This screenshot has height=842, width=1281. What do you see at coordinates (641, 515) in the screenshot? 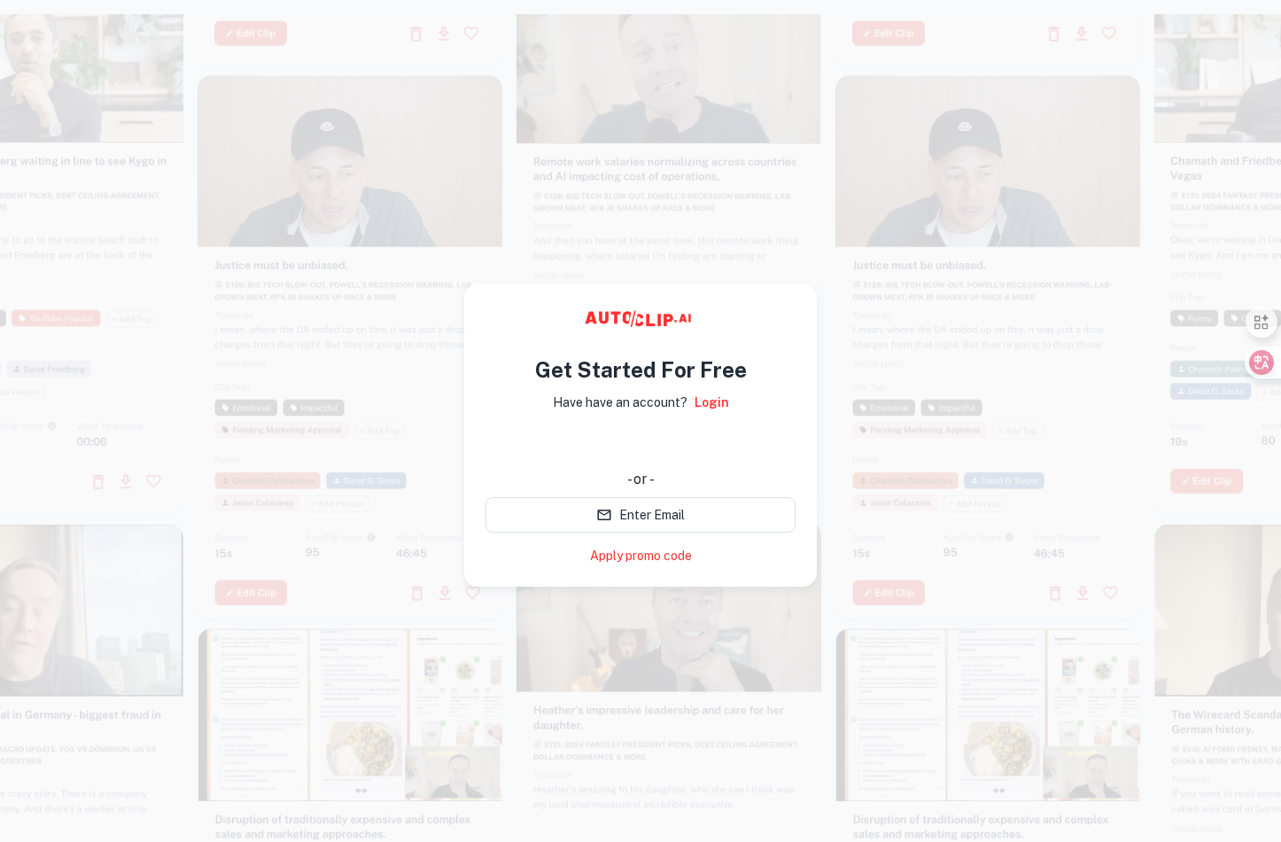
I see `button: Enter Email` at bounding box center [641, 515].